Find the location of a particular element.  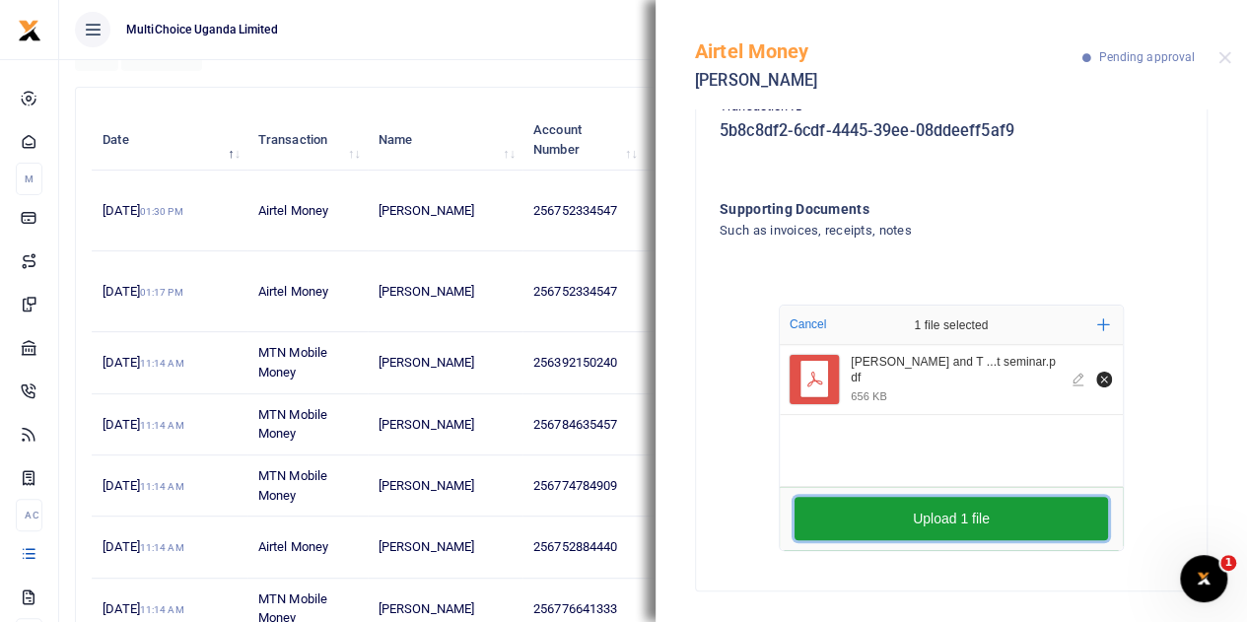

span: 256774784909 is located at coordinates (575, 485).